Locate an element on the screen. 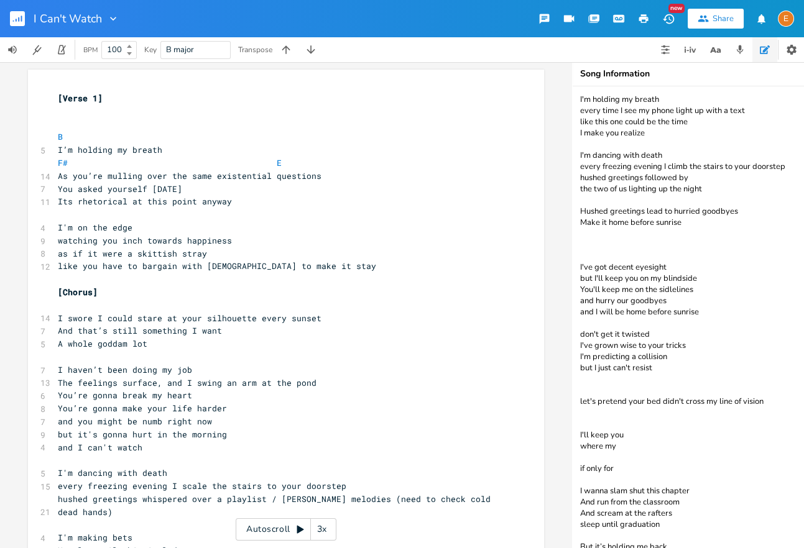 This screenshot has width=804, height=548. div: Key is located at coordinates (150, 50).